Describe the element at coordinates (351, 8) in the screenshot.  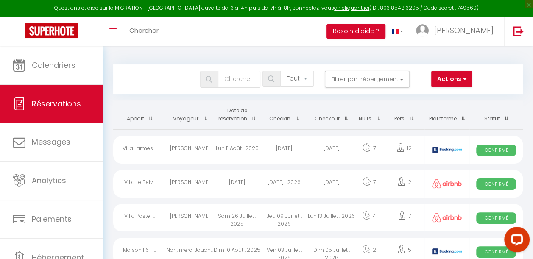
I see `a: en cliquant ici` at that location.